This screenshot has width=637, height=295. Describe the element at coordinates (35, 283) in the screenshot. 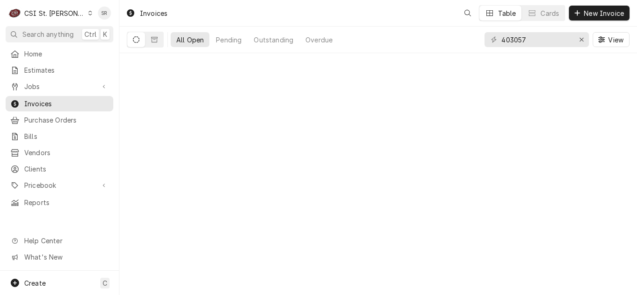

I see `span: Create` at that location.